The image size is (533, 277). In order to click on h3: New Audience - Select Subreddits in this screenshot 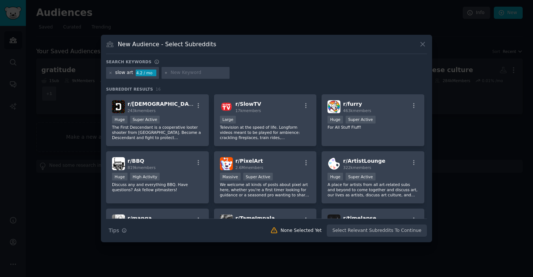, I will do `click(167, 44)`.